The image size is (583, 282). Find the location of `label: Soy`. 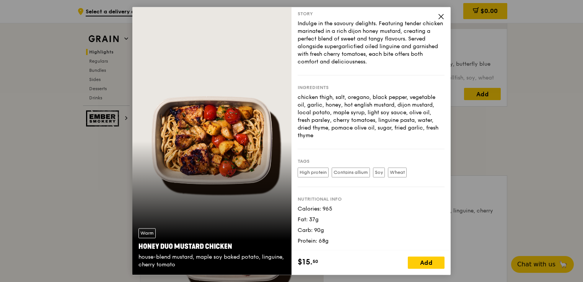

label: Soy is located at coordinates (379, 172).